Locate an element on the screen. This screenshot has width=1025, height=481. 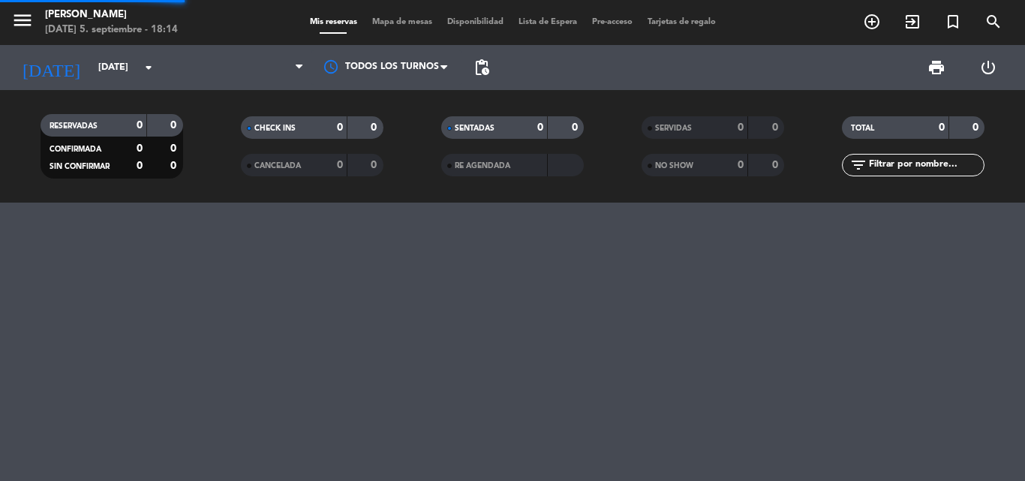
span: SENTADAS is located at coordinates (474, 128).